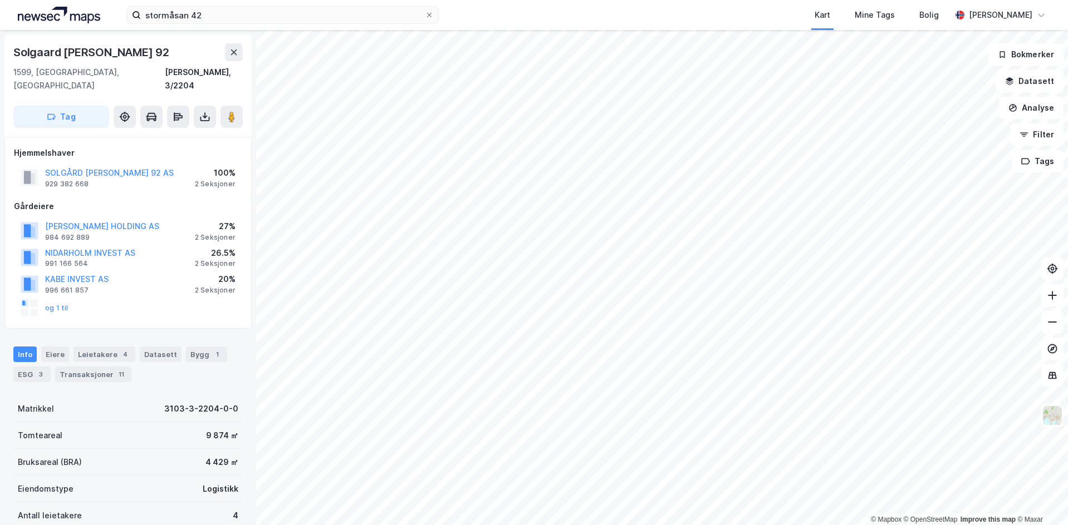 The image size is (1068, 525). What do you see at coordinates (886, 520) in the screenshot?
I see `a: Mapbox` at bounding box center [886, 520].